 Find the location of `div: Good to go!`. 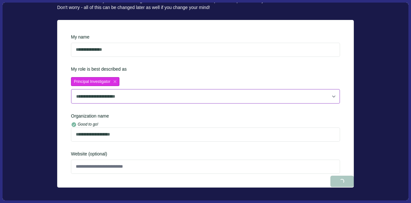

div: Good to go! is located at coordinates (88, 125).